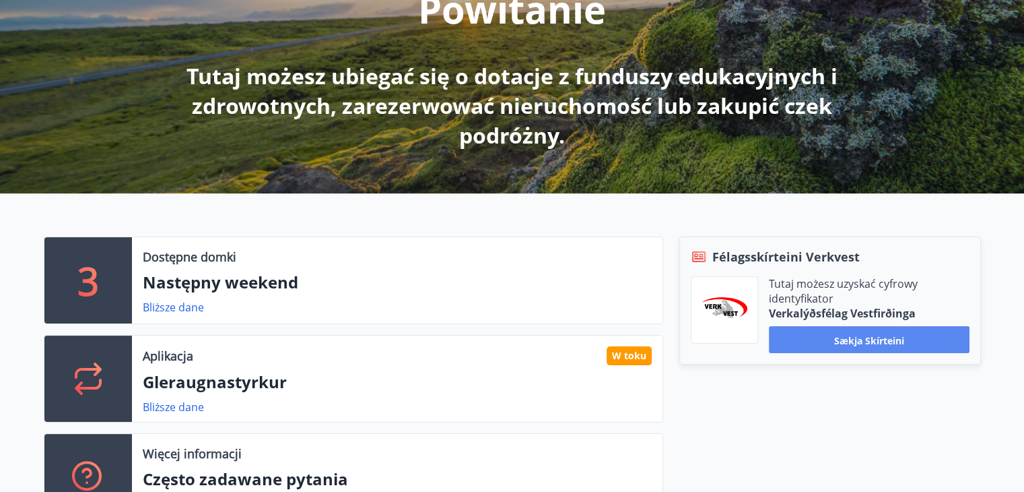  What do you see at coordinates (786, 257) in the screenshot?
I see `font: Félagsskírteini Verkvest` at bounding box center [786, 257].